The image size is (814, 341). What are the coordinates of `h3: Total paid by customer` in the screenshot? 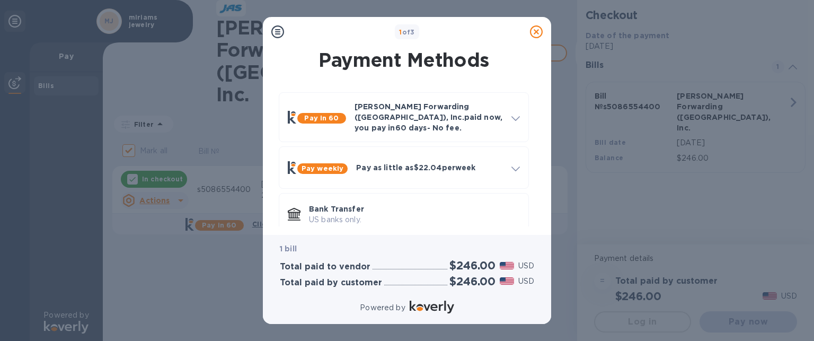 It's located at (331, 282).